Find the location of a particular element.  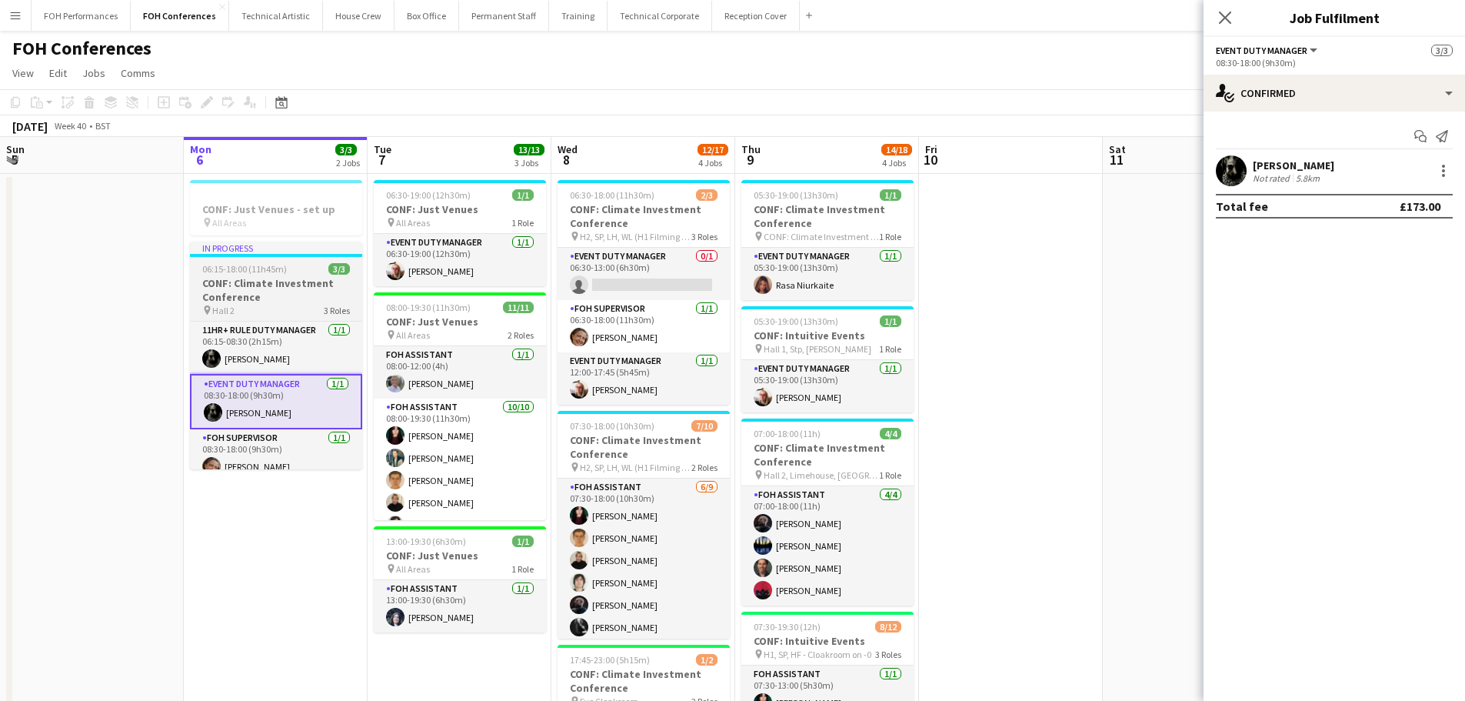

button: FOH Performances is located at coordinates (81, 15).